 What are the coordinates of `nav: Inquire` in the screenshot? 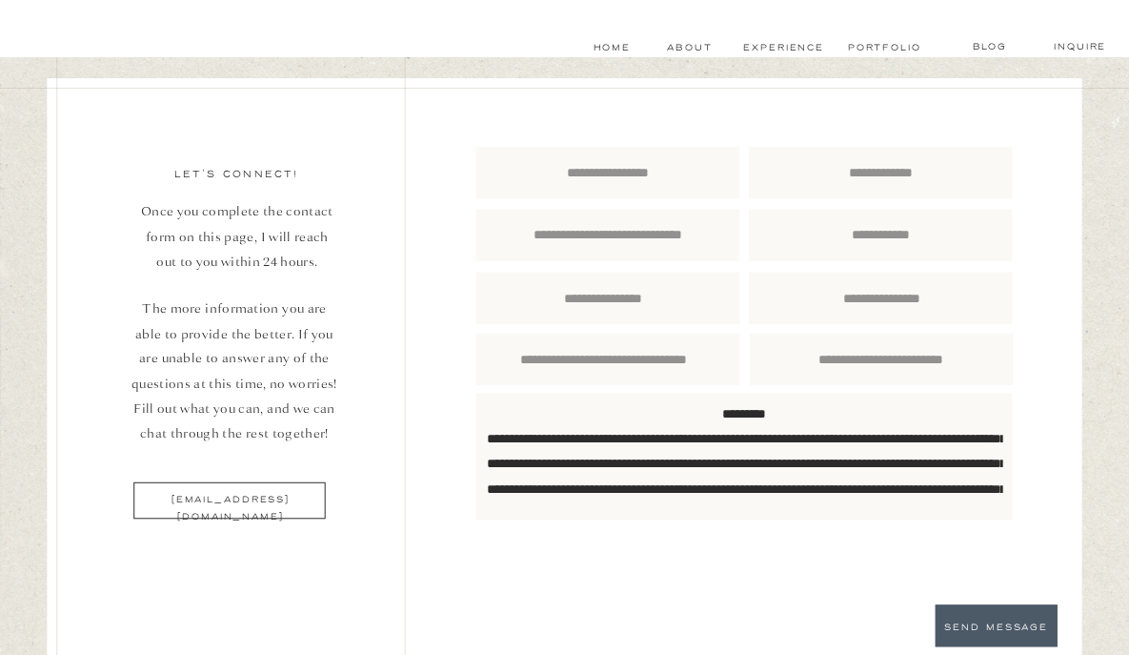 It's located at (1079, 47).